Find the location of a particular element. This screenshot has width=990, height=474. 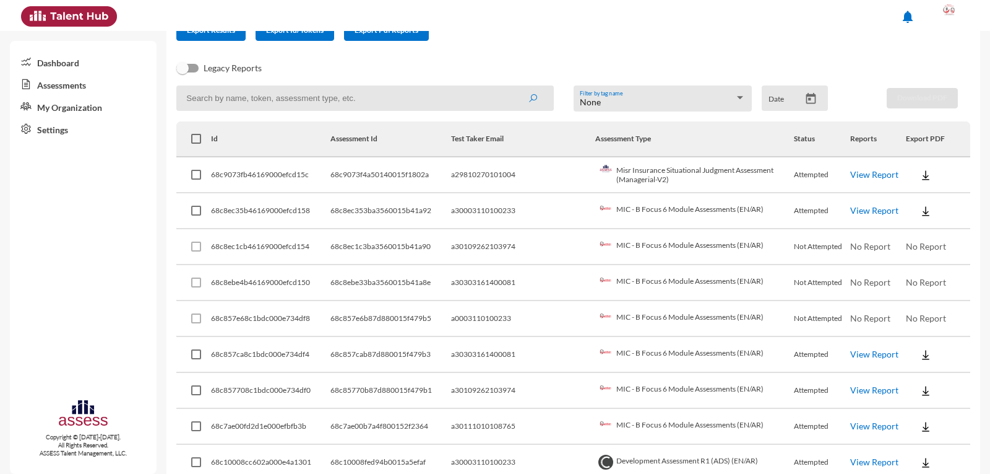

td: 68c857e68c1bdc000e734df8 is located at coordinates (271, 319).